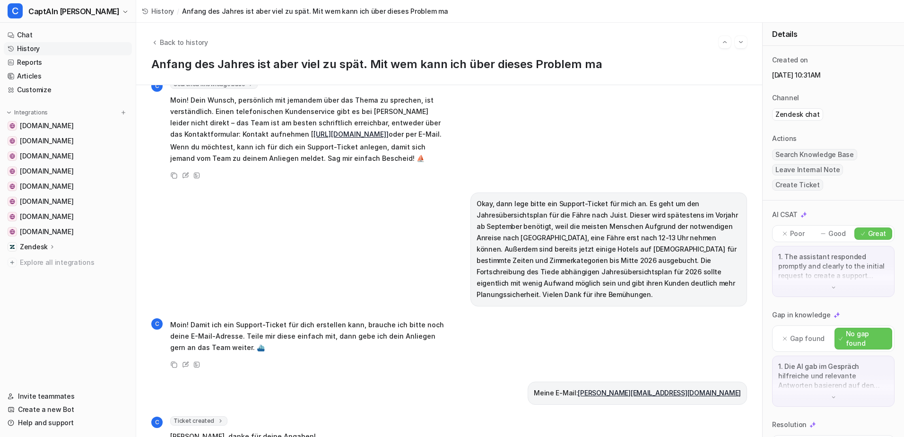 This screenshot has width=904, height=437. Describe the element at coordinates (12, 156) in the screenshot. I see `img: www.nordsee-bike.de` at that location.